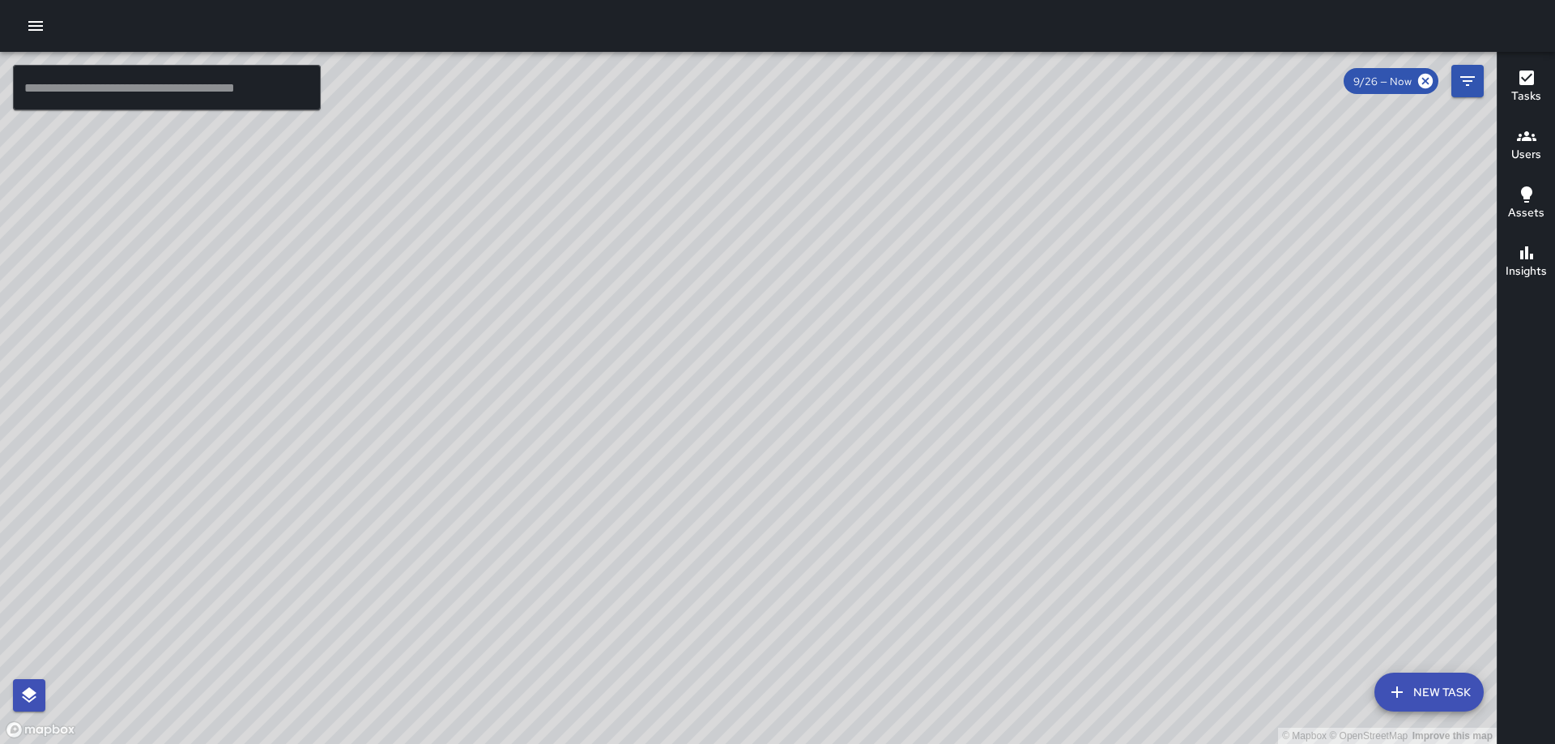  What do you see at coordinates (1526, 213) in the screenshot?
I see `h6: Assets` at bounding box center [1526, 213].